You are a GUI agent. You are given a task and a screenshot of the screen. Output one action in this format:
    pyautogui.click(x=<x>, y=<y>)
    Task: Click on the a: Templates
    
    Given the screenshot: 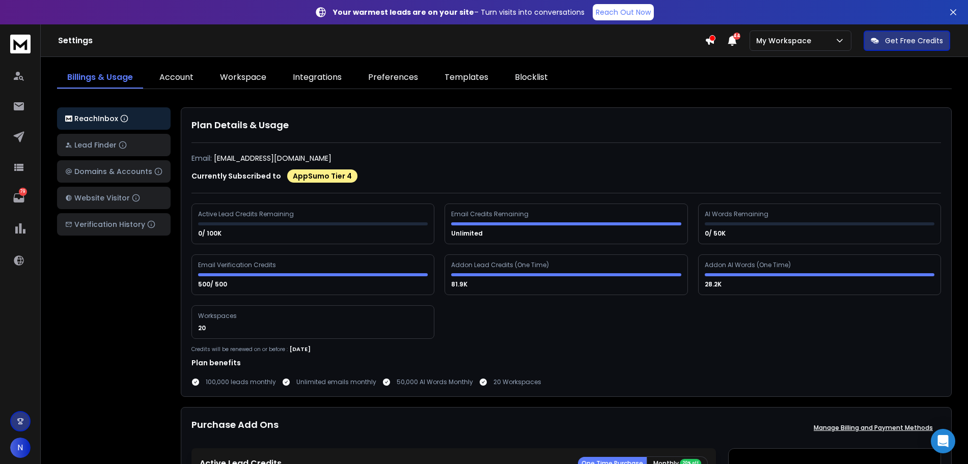 What is the action you would take?
    pyautogui.click(x=466, y=78)
    